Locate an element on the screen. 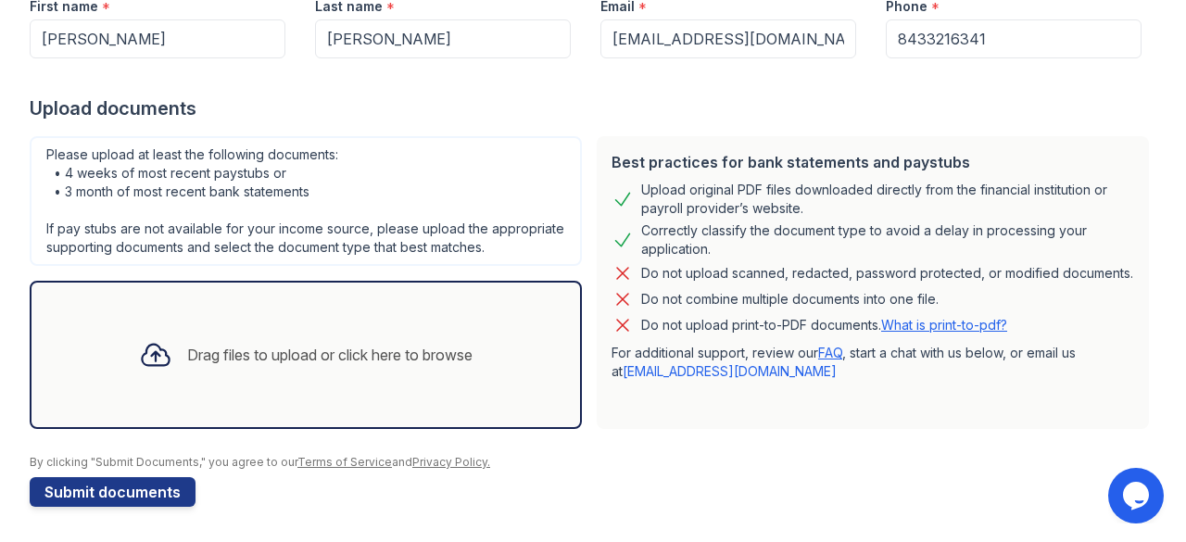  div: By clicking "Submit Documents," you agree to our and is located at coordinates (593, 462).